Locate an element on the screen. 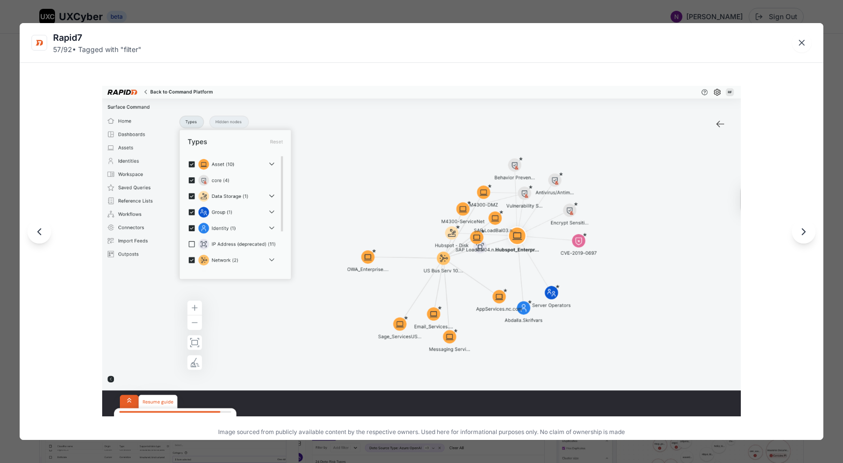 The width and height of the screenshot is (843, 463). button: Close lightbox is located at coordinates (801, 43).